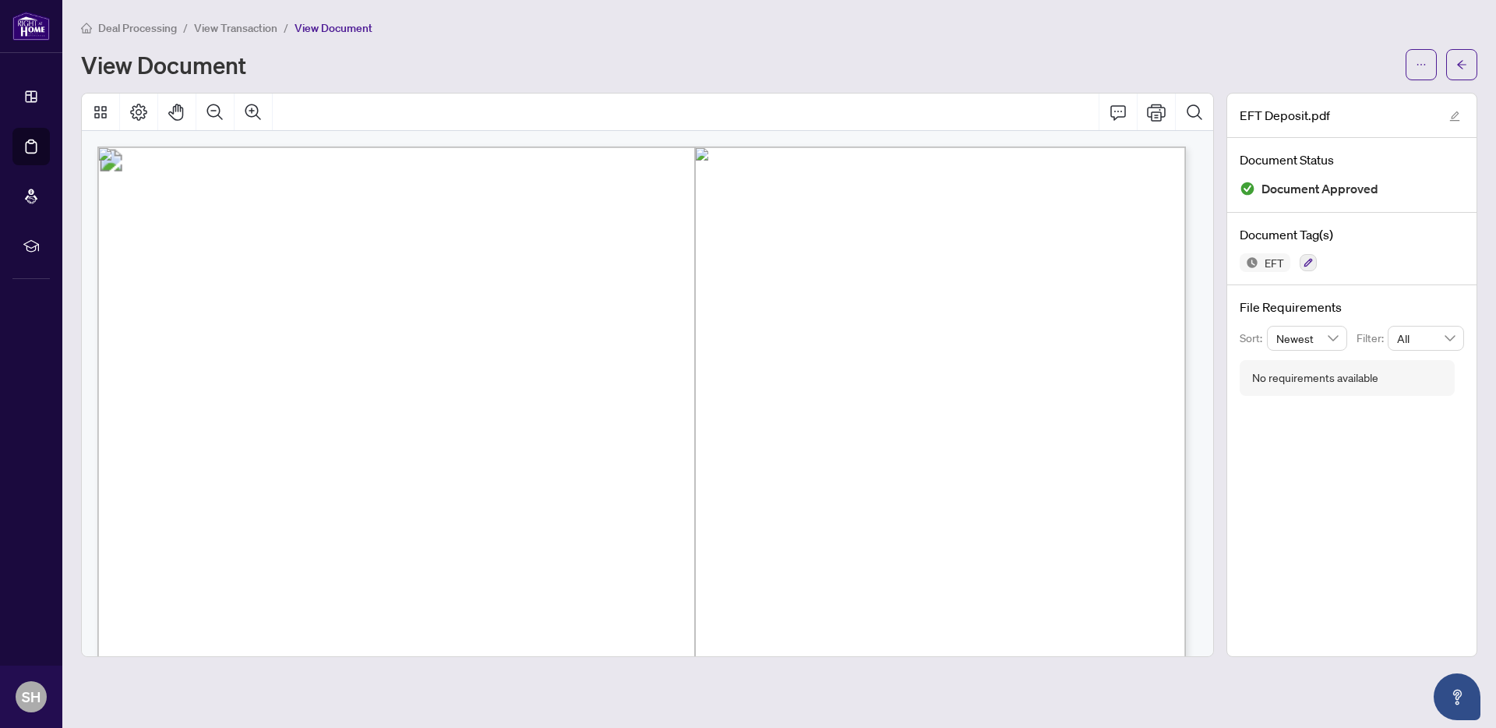 The image size is (1496, 728). Describe the element at coordinates (333, 28) in the screenshot. I see `span: View Document` at that location.